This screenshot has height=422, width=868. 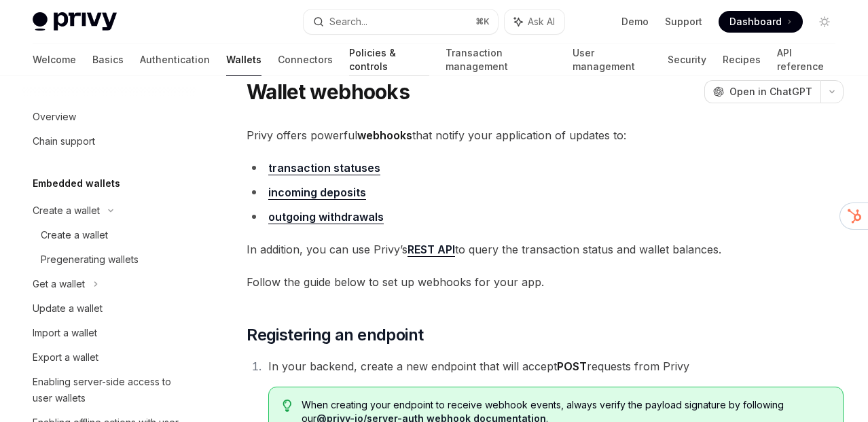 What do you see at coordinates (75, 22) in the screenshot?
I see `img: light logo` at bounding box center [75, 22].